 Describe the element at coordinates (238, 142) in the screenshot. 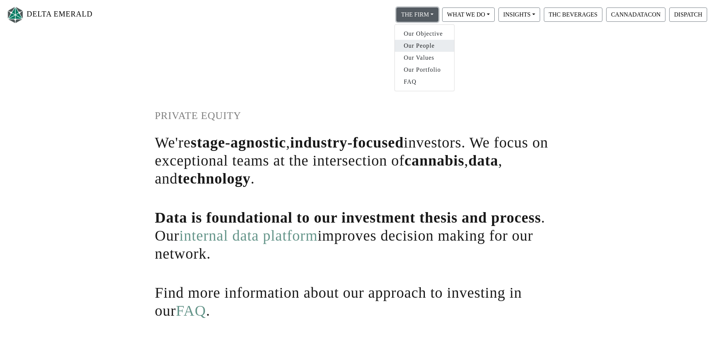

I see `span: stage-agnostic` at that location.